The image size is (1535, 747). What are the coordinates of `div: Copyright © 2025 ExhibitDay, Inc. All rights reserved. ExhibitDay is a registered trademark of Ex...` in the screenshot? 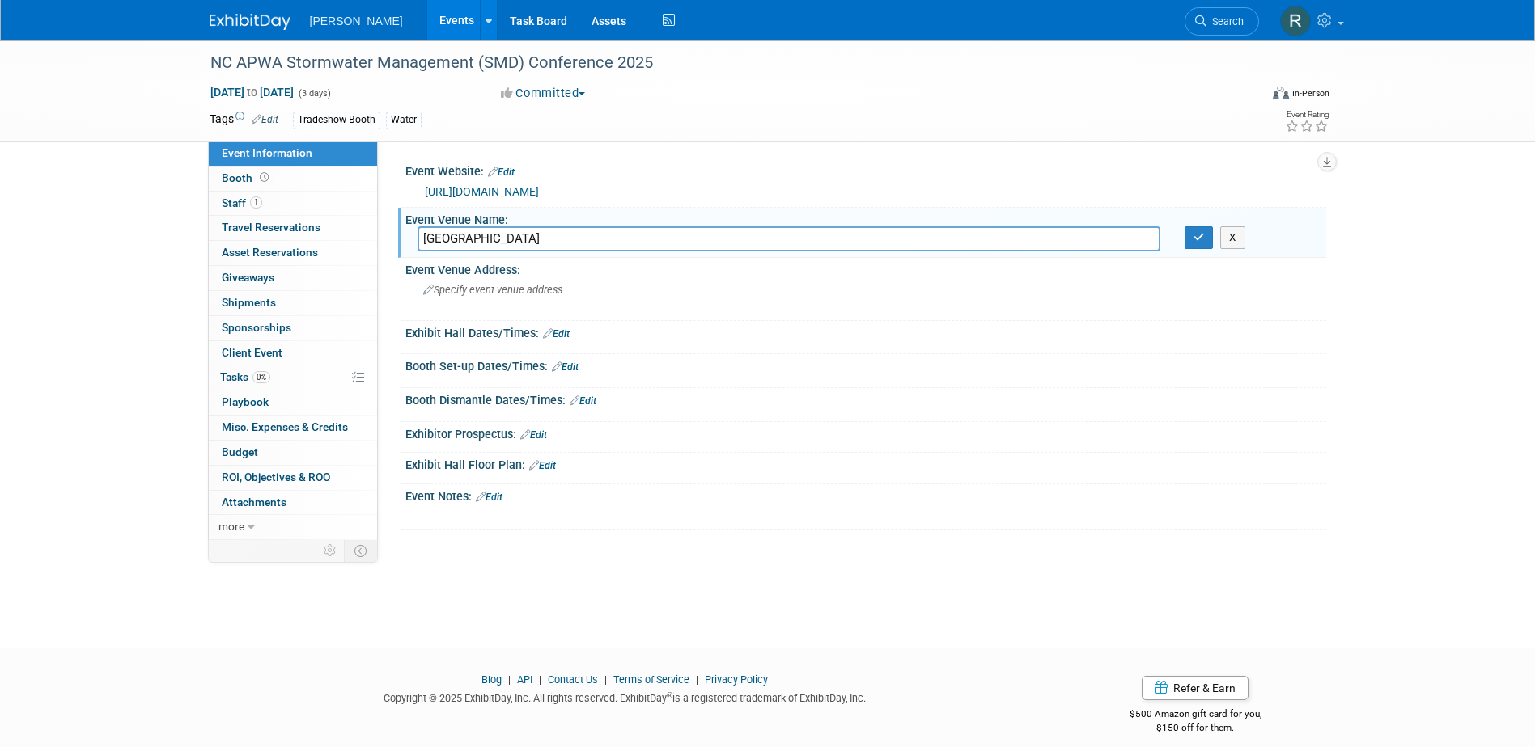 It's located at (625, 696).